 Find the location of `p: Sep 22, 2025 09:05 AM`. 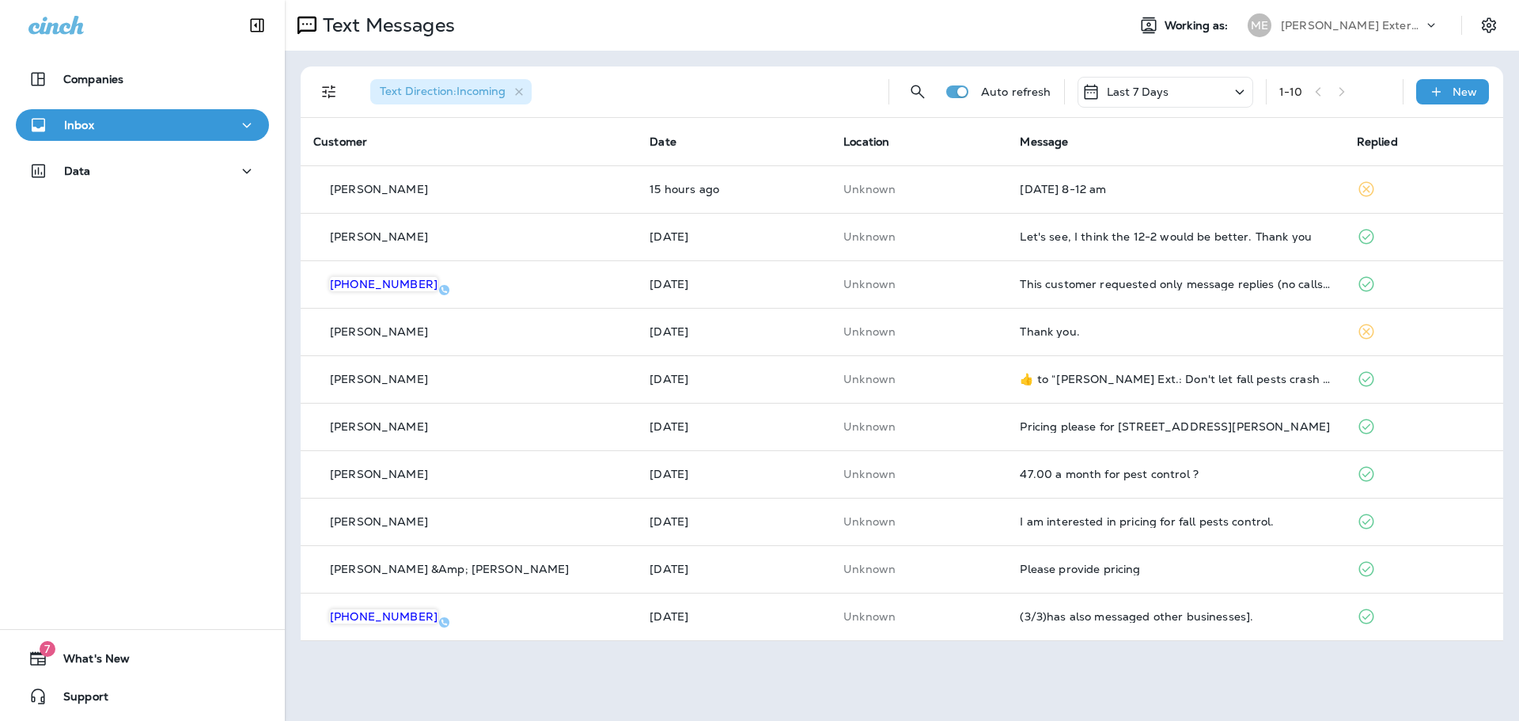

p: Sep 22, 2025 09:05 AM is located at coordinates (733, 237).